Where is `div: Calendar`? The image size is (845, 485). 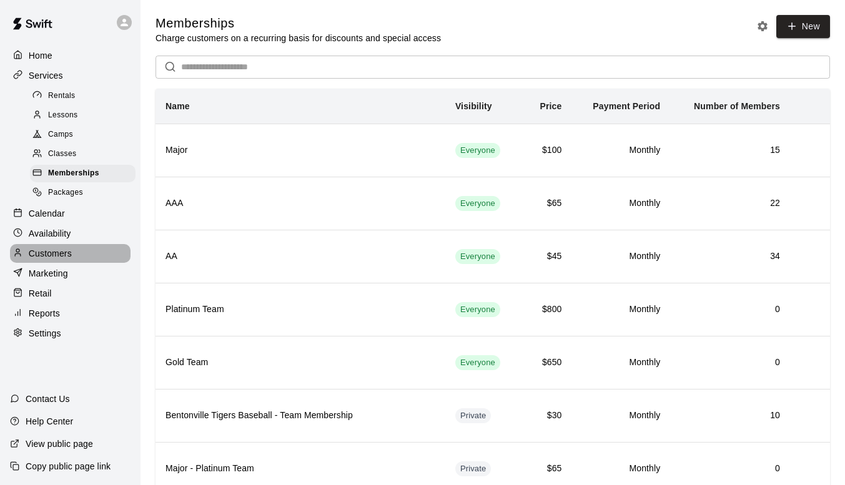 div: Calendar is located at coordinates (70, 214).